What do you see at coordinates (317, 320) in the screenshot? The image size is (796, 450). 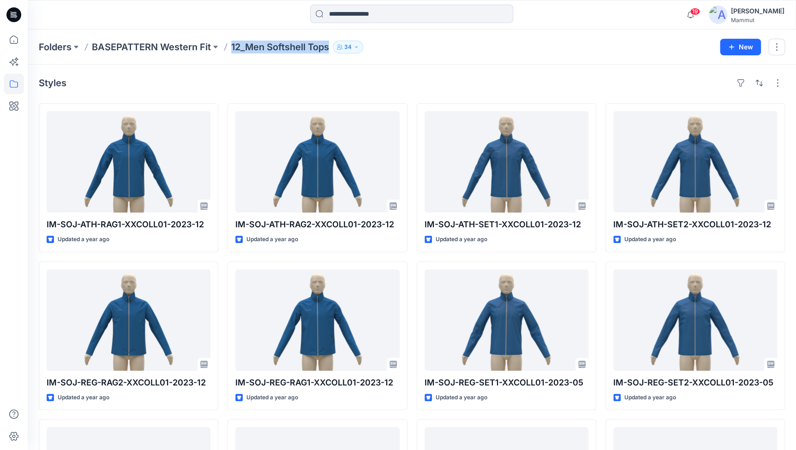 I see `a: IM-SOJ-REG-RAG1-XXCOLL01-2023-12` at bounding box center [317, 320].